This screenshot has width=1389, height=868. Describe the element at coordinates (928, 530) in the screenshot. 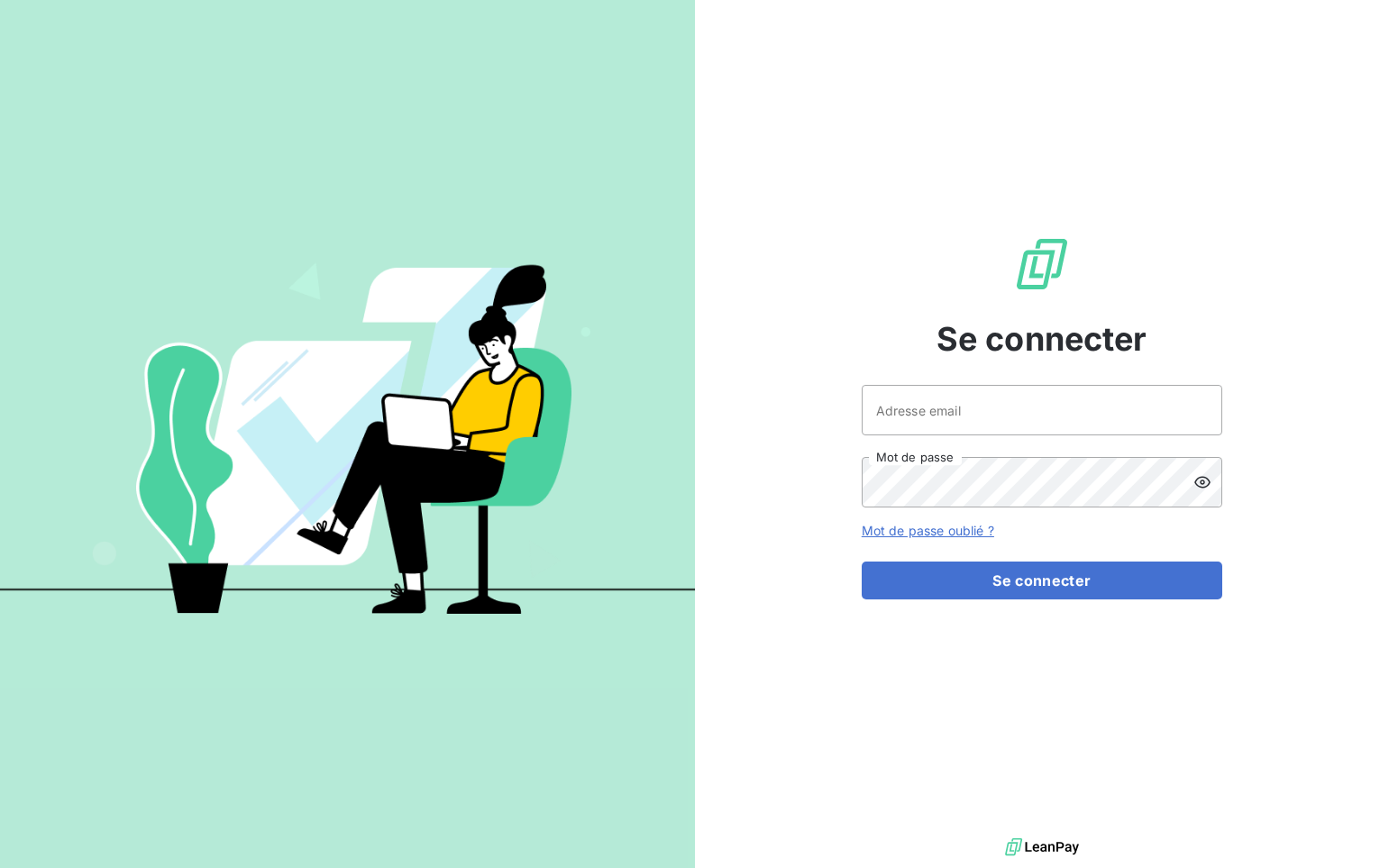

I see `a: Mot de passe oublié ?` at that location.